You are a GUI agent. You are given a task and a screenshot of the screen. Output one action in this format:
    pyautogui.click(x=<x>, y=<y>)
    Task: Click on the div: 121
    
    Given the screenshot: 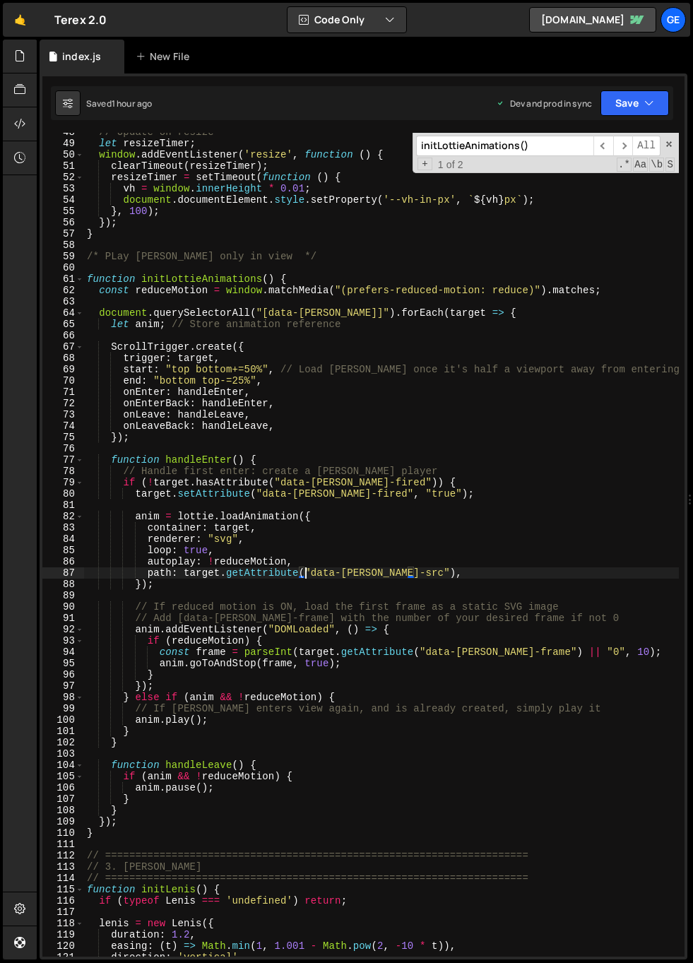 What is the action you would take?
    pyautogui.click(x=63, y=958)
    